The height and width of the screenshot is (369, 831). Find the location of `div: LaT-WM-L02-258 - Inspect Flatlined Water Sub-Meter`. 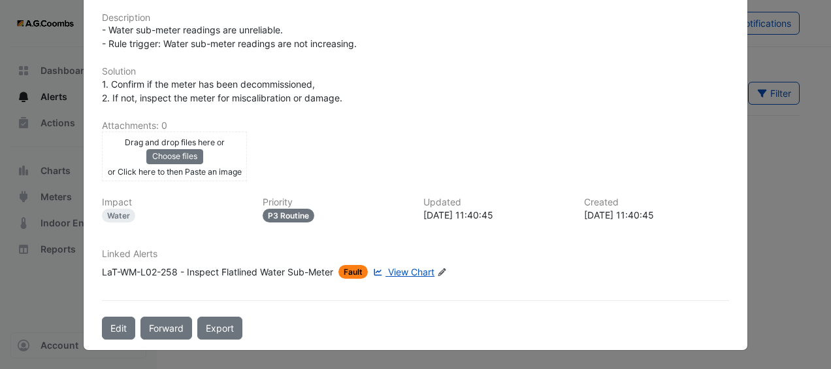

div: LaT-WM-L02-258 - Inspect Flatlined Water Sub-Meter is located at coordinates (218, 271).